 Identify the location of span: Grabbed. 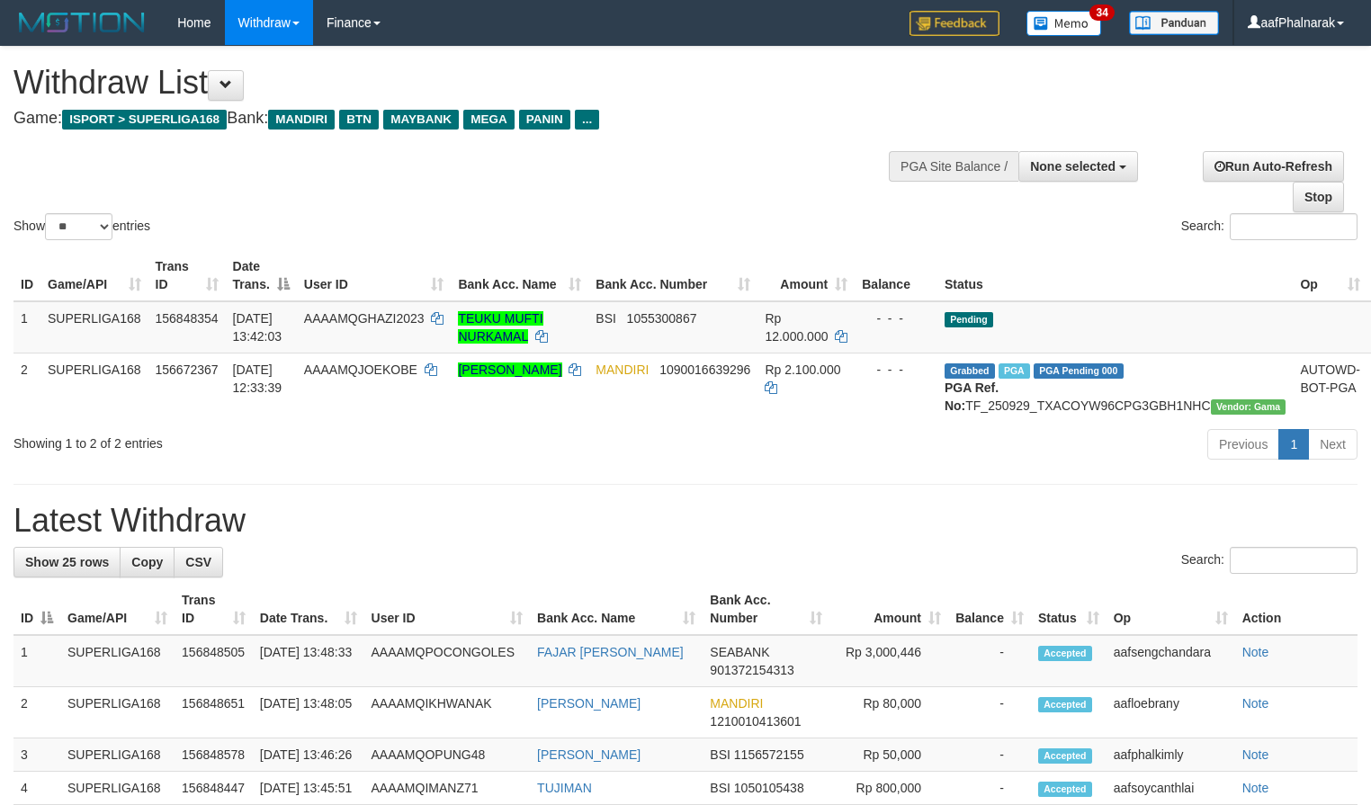
(969, 371).